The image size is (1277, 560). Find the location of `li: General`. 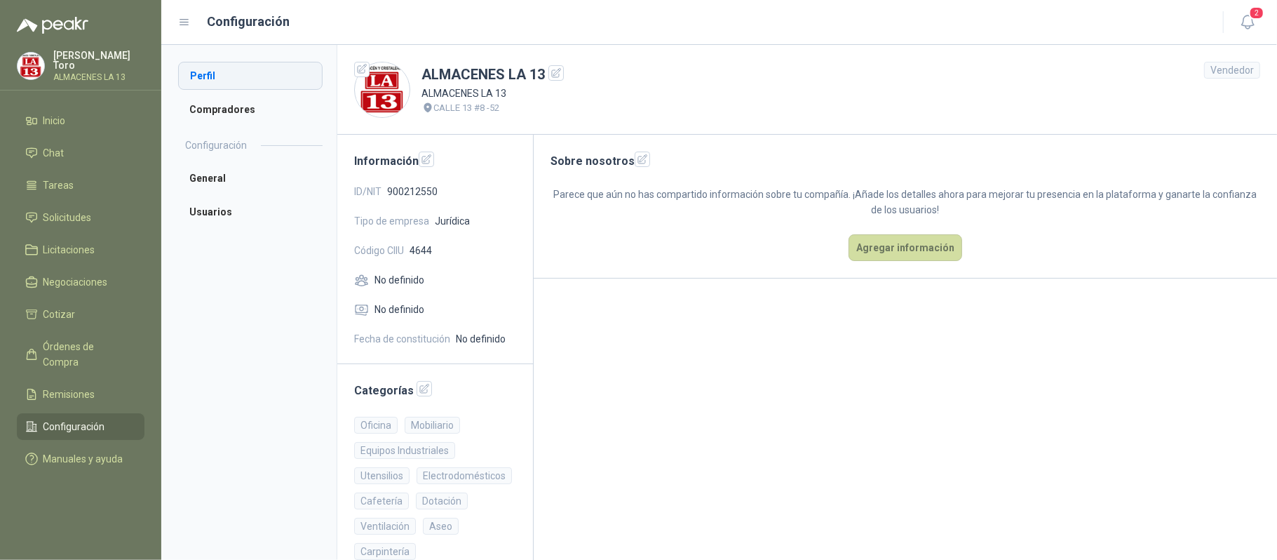

li: General is located at coordinates (250, 178).